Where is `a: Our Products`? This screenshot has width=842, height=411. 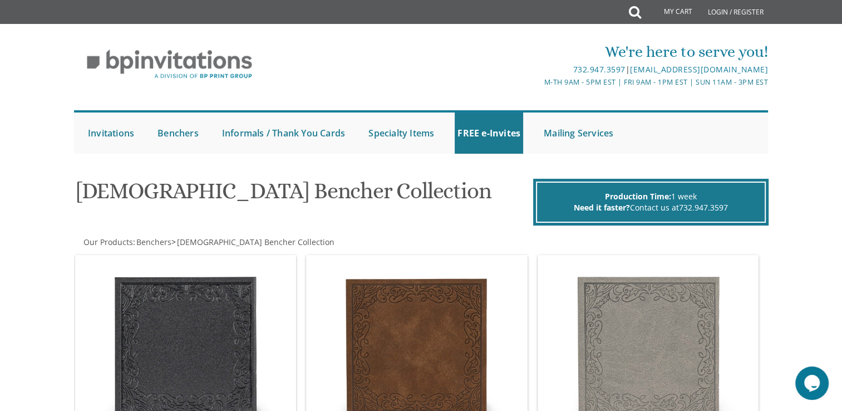 a: Our Products is located at coordinates (107, 242).